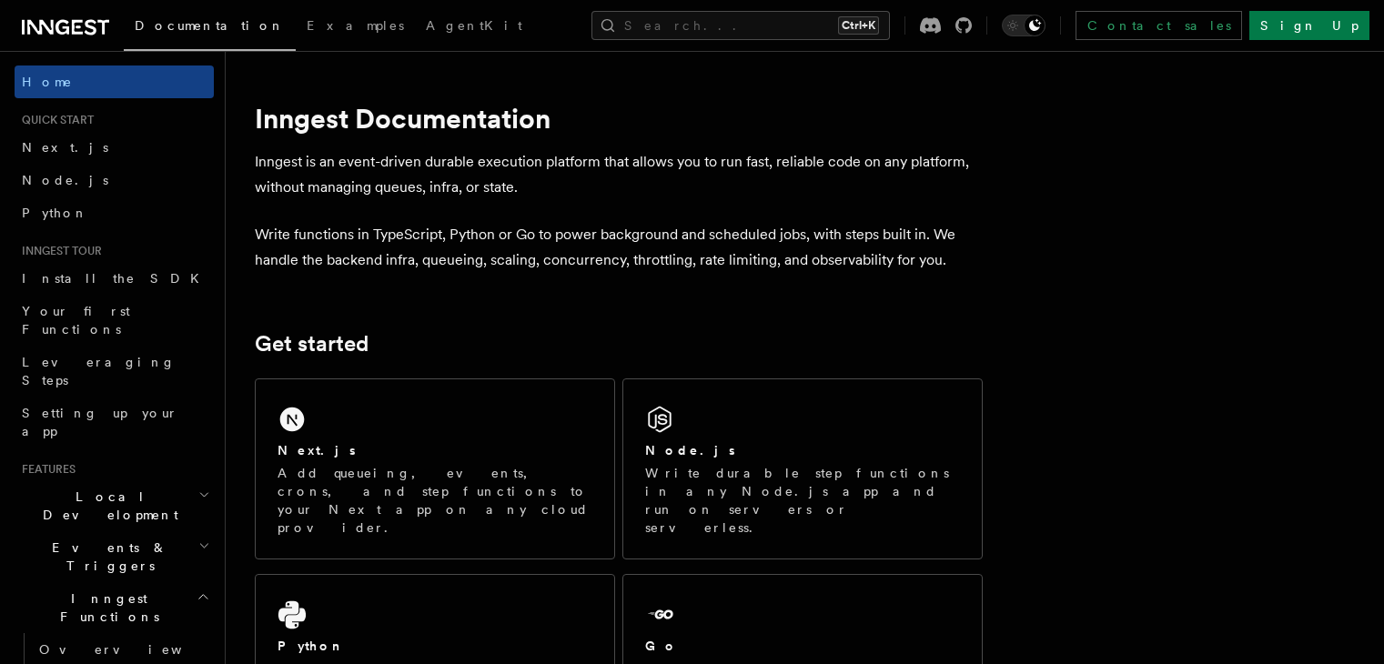 Image resolution: width=1384 pixels, height=664 pixels. What do you see at coordinates (114, 557) in the screenshot?
I see `button: Events & Triggers` at bounding box center [114, 557].